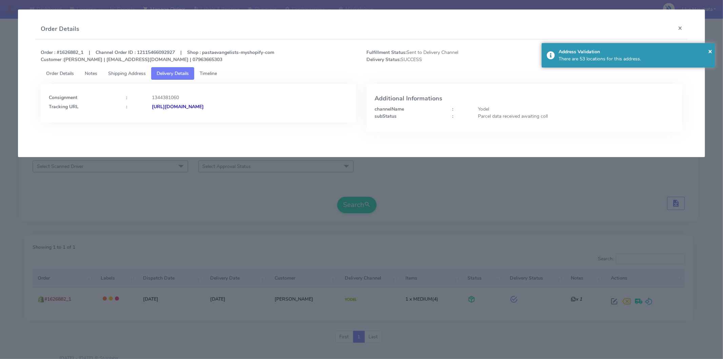 Image resolution: width=723 pixels, height=359 pixels. What do you see at coordinates (127, 73) in the screenshot?
I see `span: Shipping Address` at bounding box center [127, 73].